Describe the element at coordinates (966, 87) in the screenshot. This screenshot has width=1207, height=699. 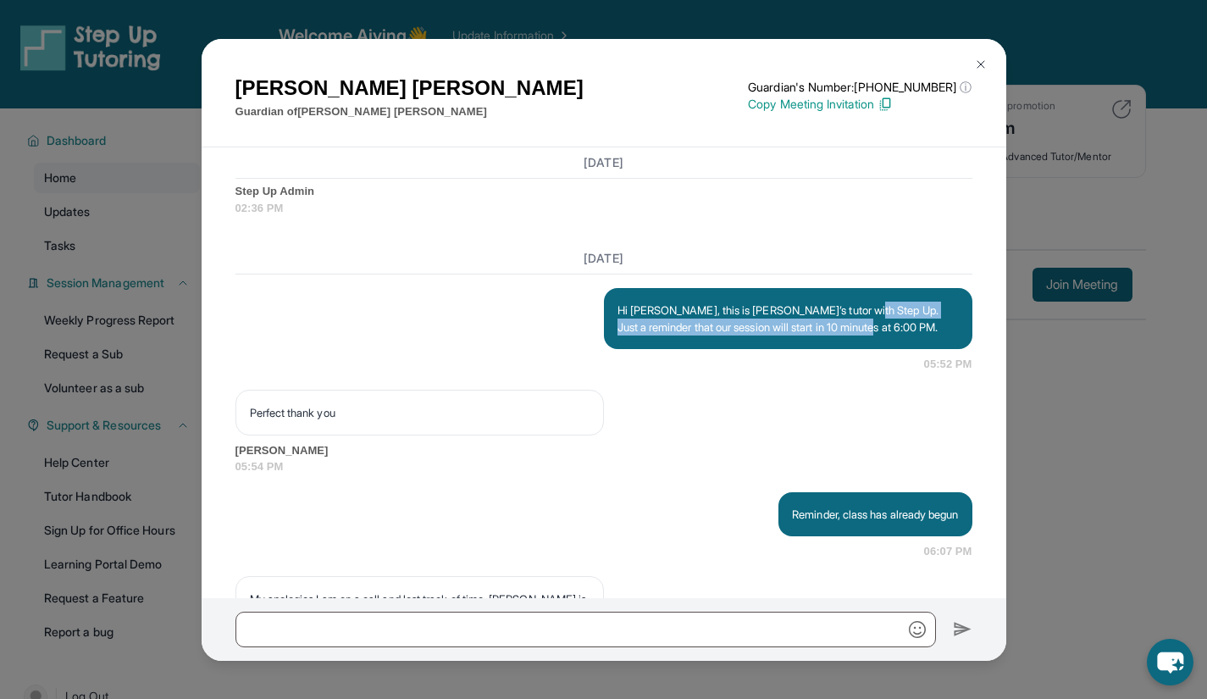
I see `span: ⓘ` at that location.